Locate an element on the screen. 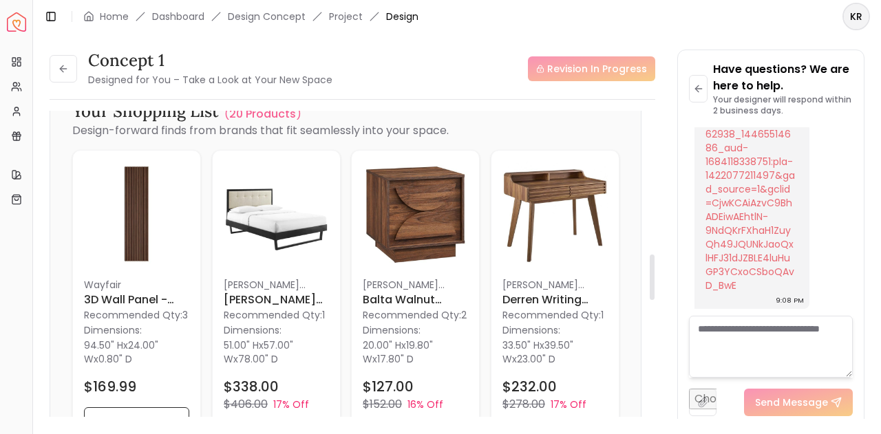  span: 24.00" W is located at coordinates (121, 352).